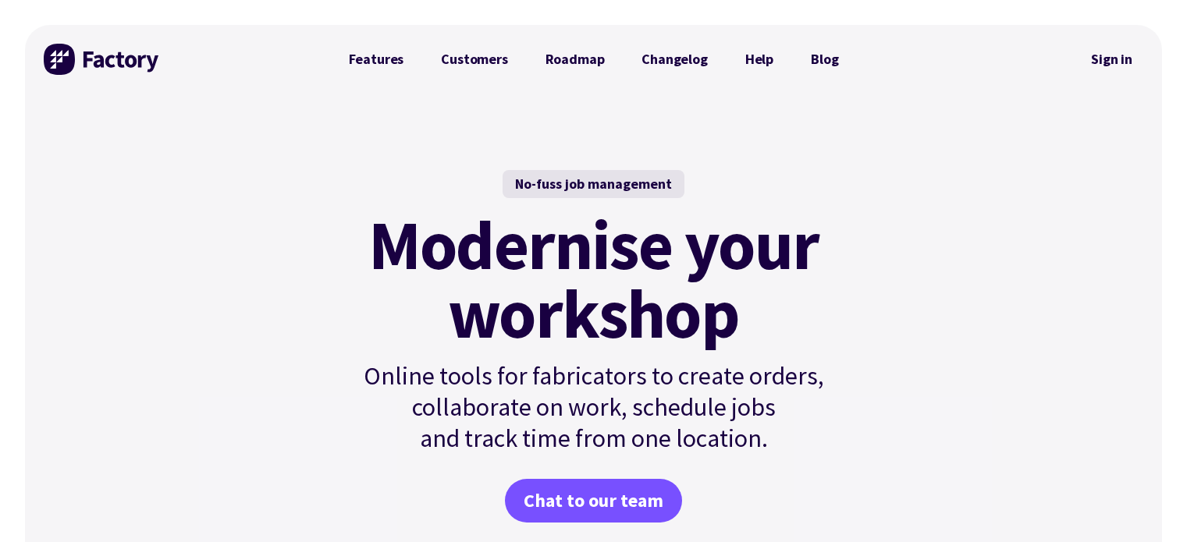  I want to click on nav: Secondary Navigation, so click(1111, 59).